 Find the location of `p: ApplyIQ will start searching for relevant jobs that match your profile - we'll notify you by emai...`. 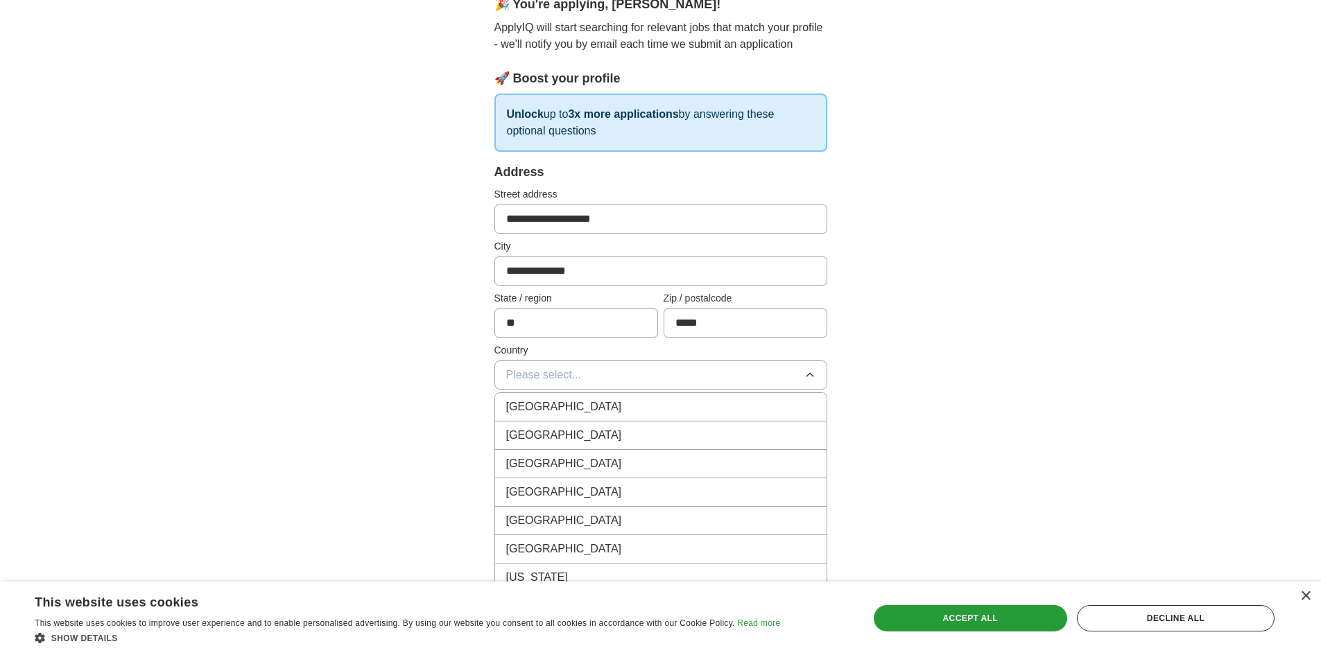

p: ApplyIQ will start searching for relevant jobs that match your profile - we'll notify you by emai... is located at coordinates (661, 36).